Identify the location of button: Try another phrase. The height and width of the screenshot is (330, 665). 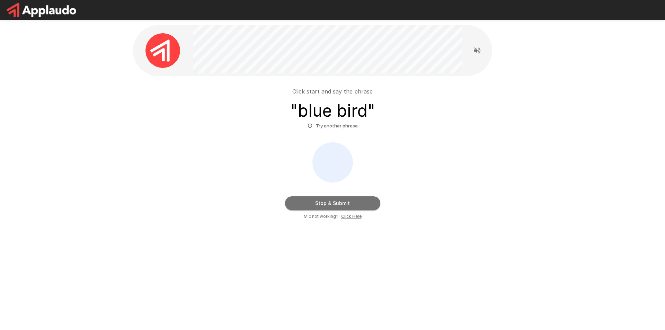
(332, 126).